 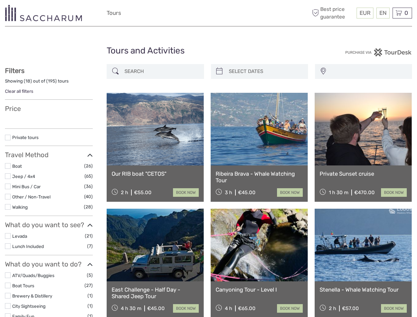 What do you see at coordinates (259, 177) in the screenshot?
I see `a: Ribeira Brava - Whale Watching Tour` at bounding box center [259, 177].